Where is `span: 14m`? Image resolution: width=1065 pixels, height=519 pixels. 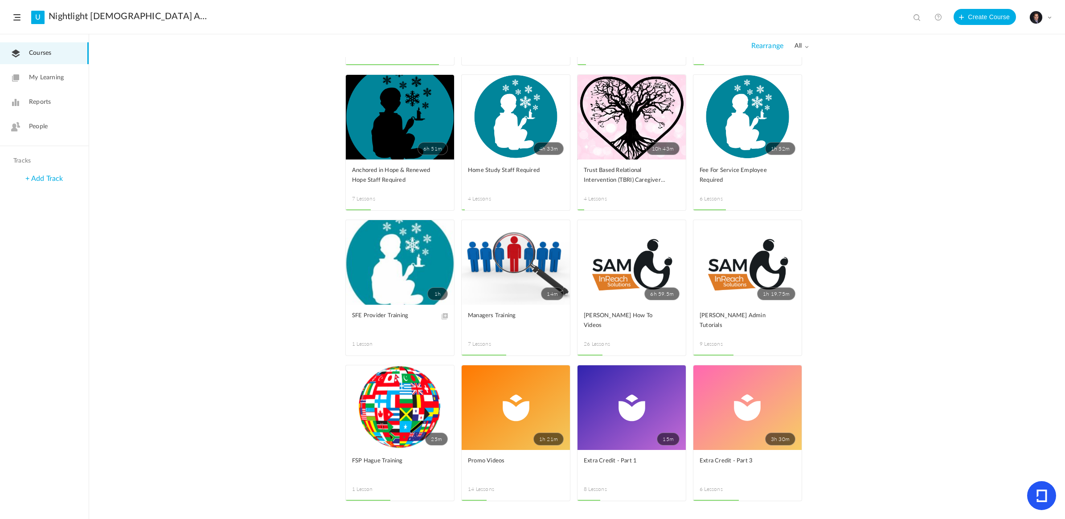
span: 14m is located at coordinates (552, 294).